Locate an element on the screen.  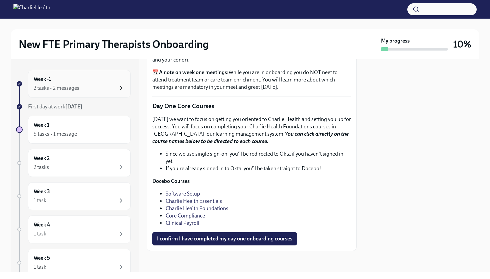
span: First day at work is located at coordinates (55, 107).